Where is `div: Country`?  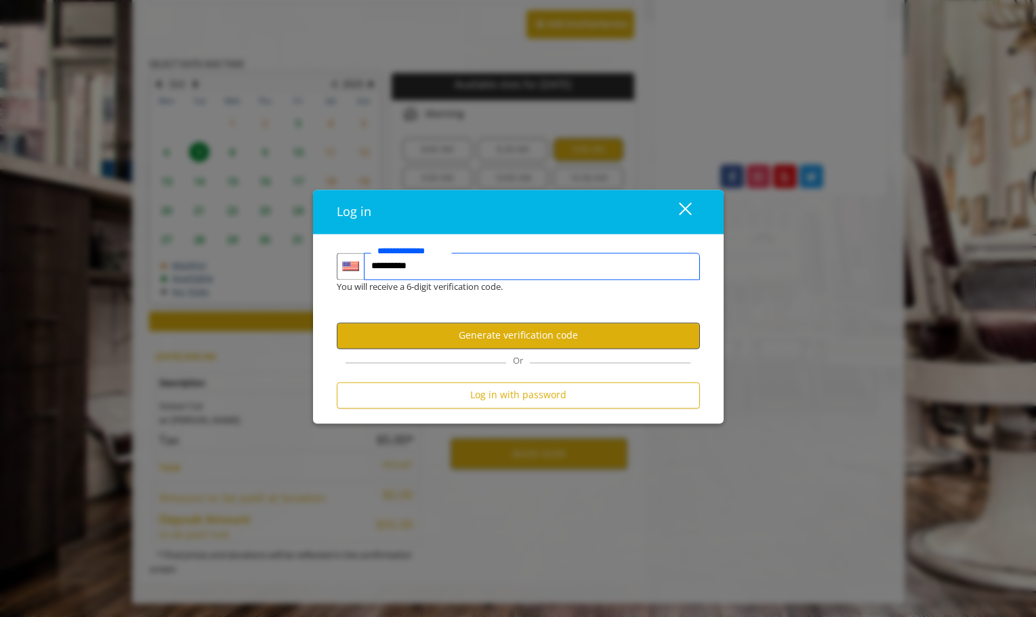
div: Country is located at coordinates (350, 266).